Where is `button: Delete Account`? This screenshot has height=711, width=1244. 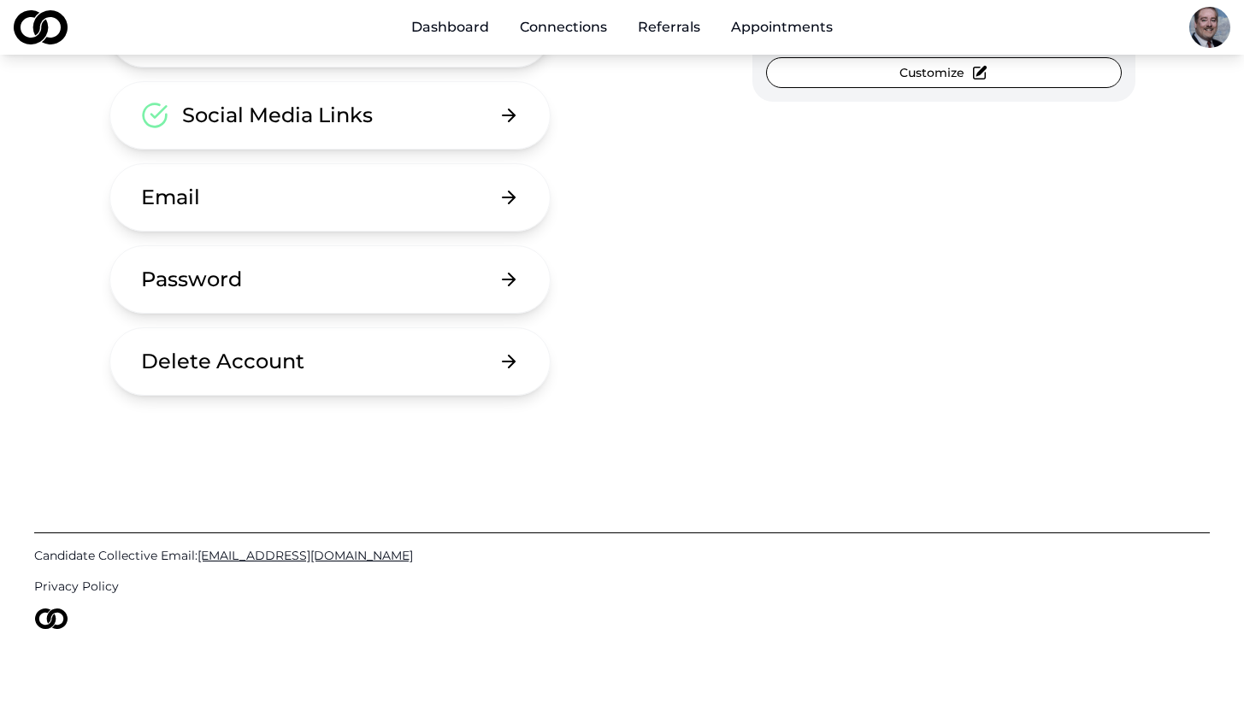
button: Delete Account is located at coordinates (330, 362).